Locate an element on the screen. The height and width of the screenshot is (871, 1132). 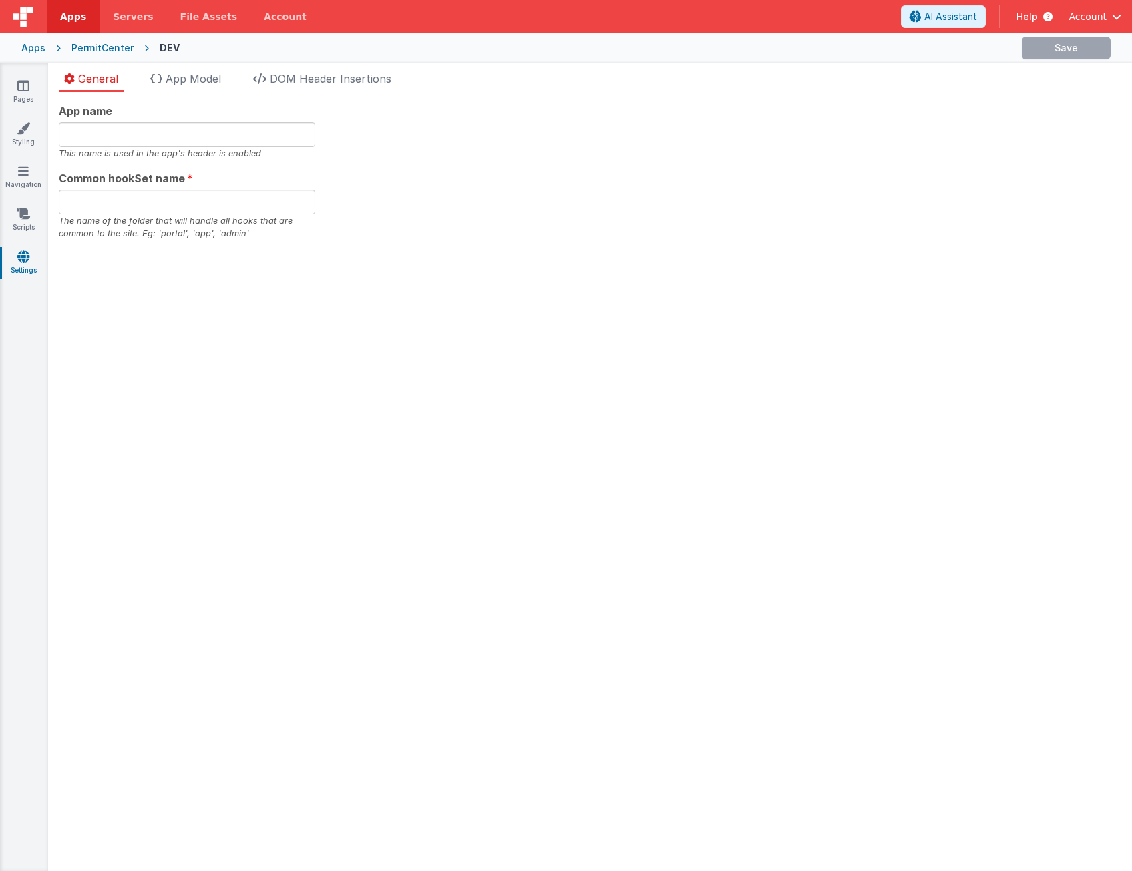
span: Apps is located at coordinates (73, 17).